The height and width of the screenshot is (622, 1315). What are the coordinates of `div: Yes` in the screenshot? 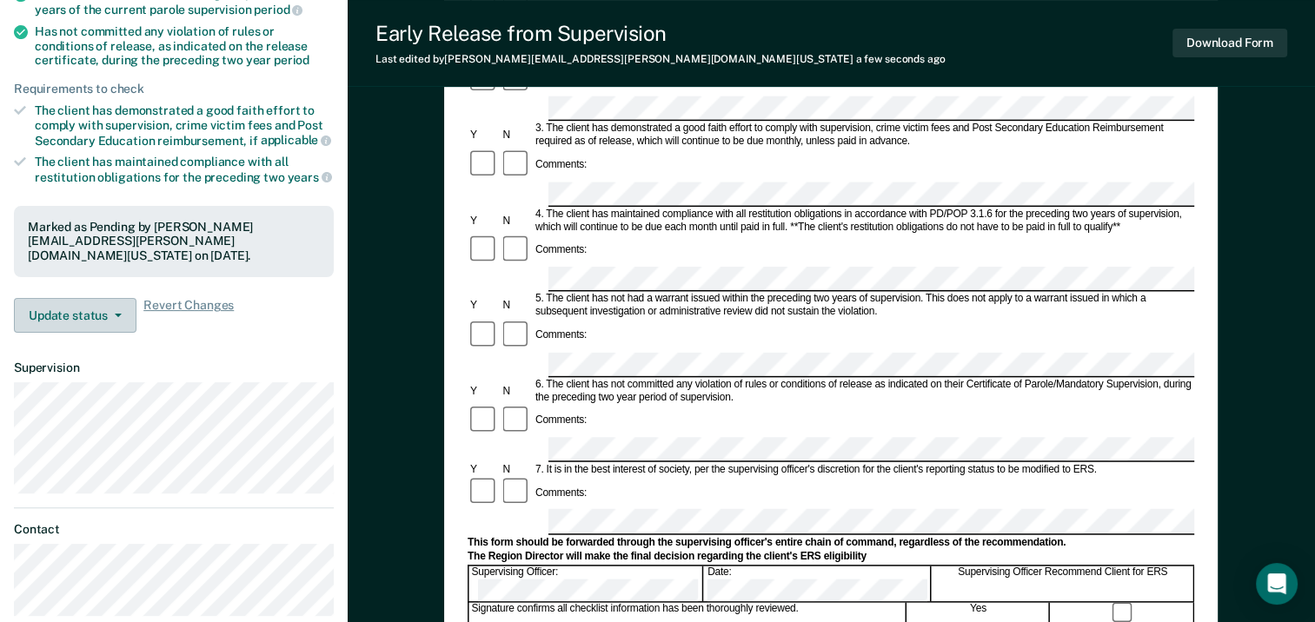 It's located at (979, 613).